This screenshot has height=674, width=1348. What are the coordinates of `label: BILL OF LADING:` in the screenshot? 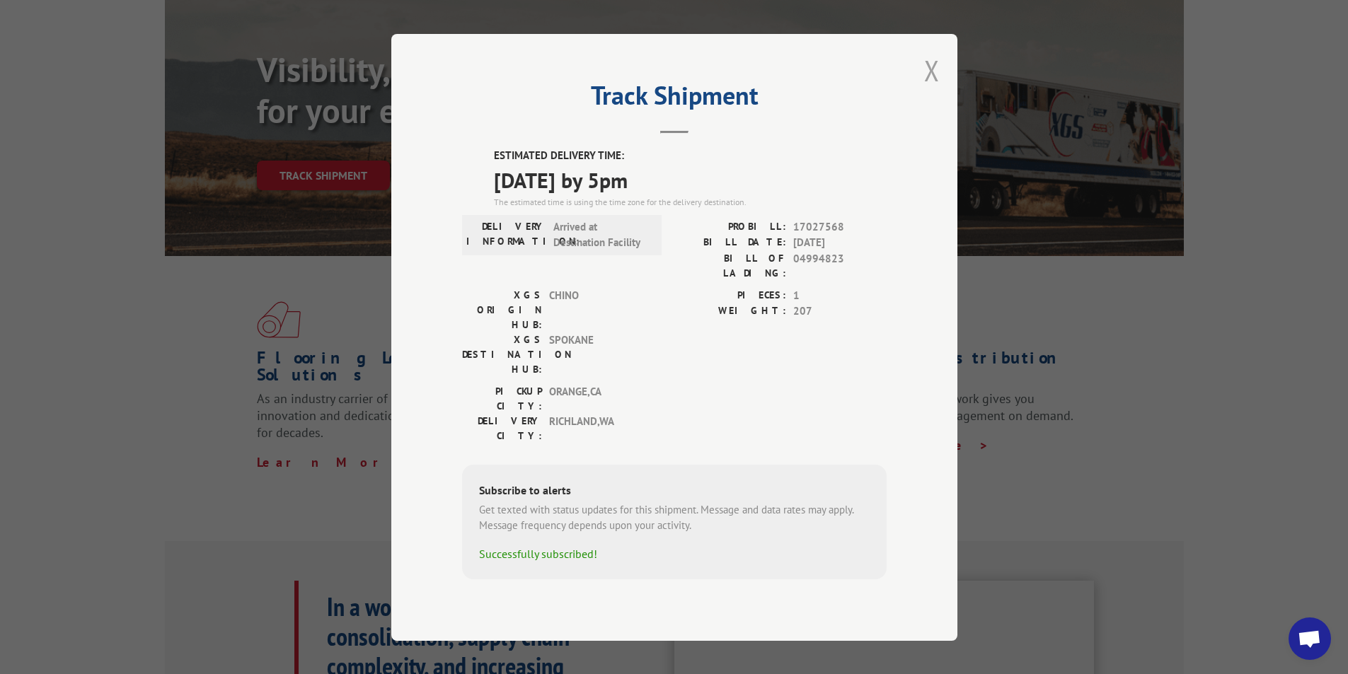 It's located at (730, 265).